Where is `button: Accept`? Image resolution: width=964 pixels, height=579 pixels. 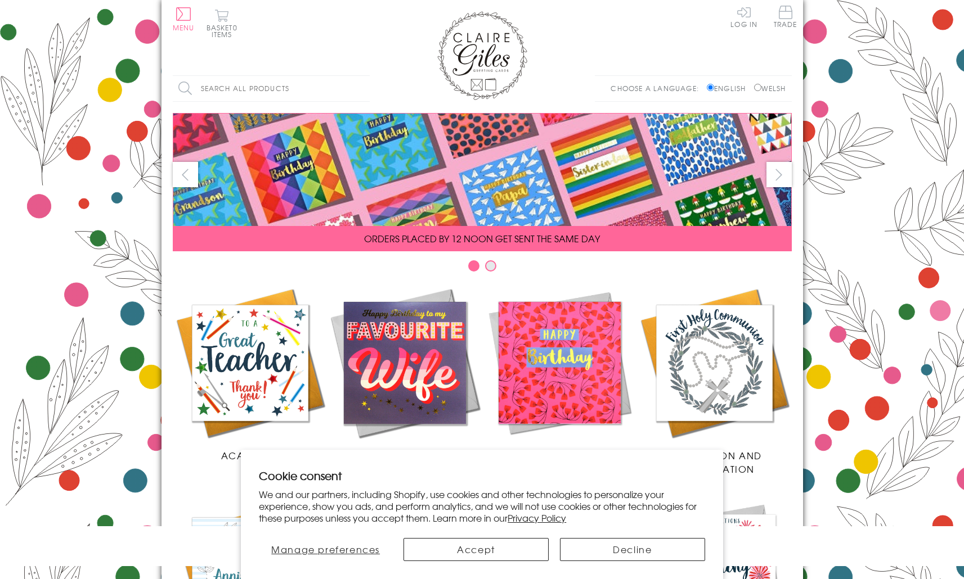
button: Accept is located at coordinates (476, 550).